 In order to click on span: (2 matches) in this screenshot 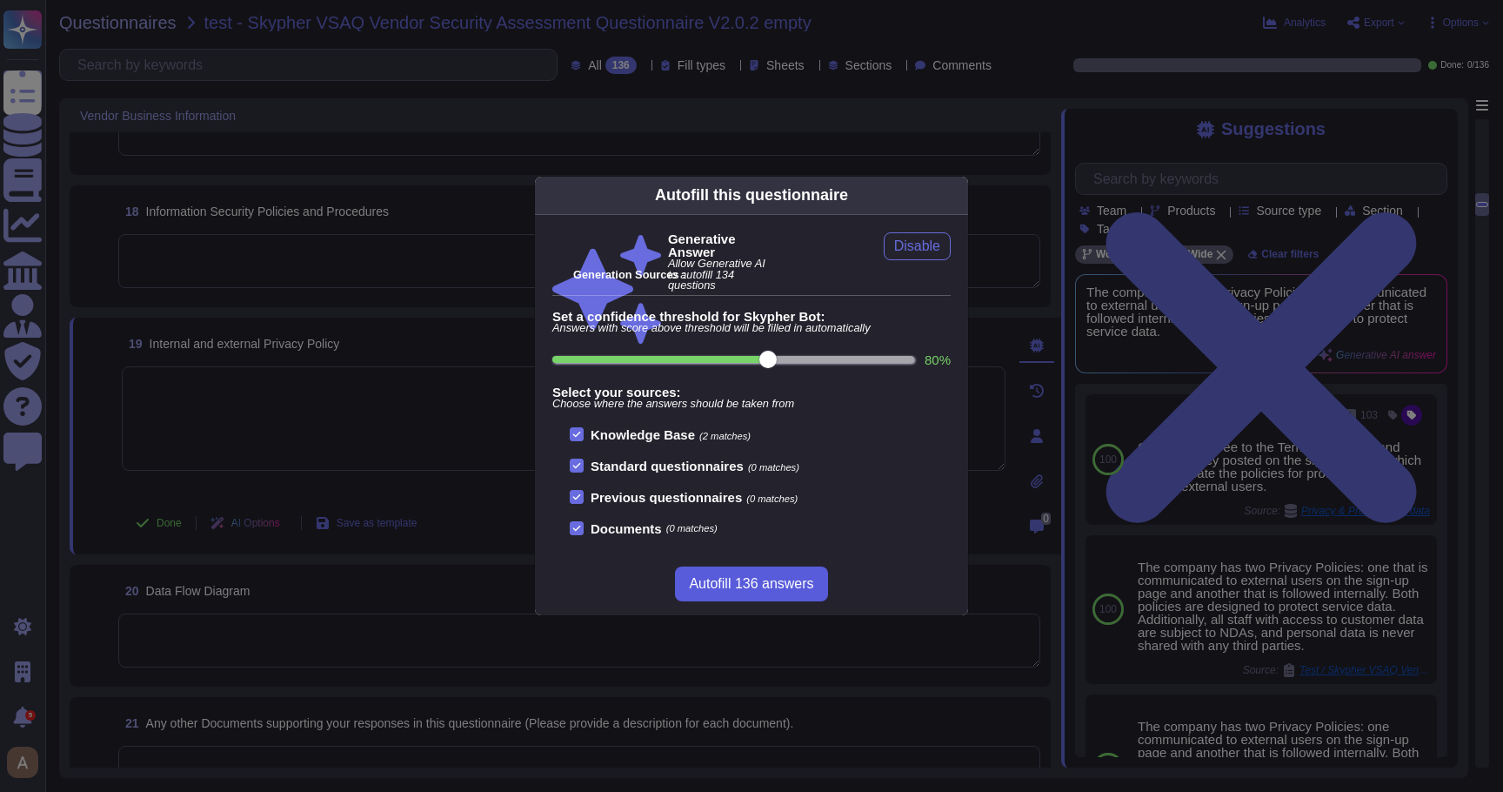, I will do `click(725, 436)`.